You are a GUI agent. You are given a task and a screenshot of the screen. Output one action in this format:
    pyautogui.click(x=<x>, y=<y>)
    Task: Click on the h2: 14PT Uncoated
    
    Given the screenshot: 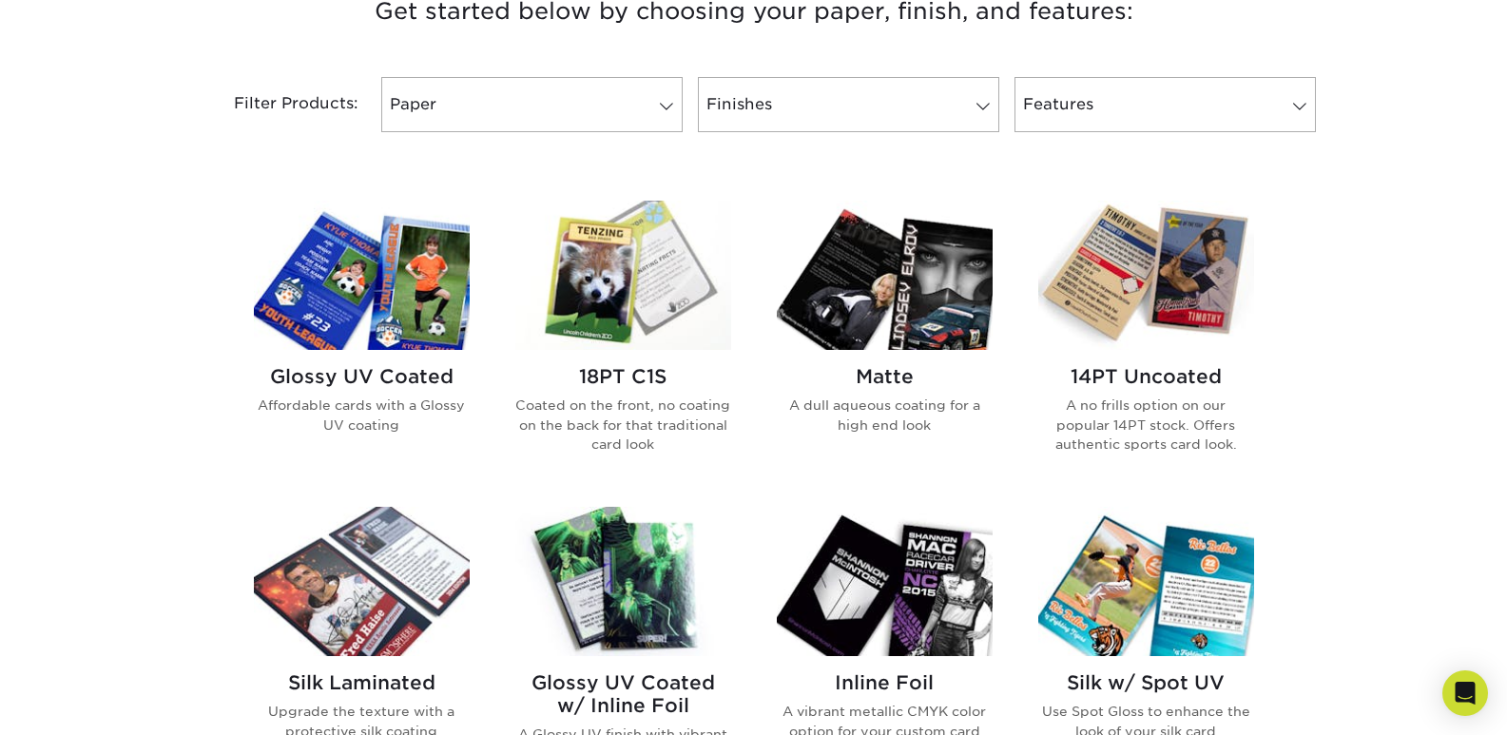 What is the action you would take?
    pyautogui.click(x=1145, y=376)
    